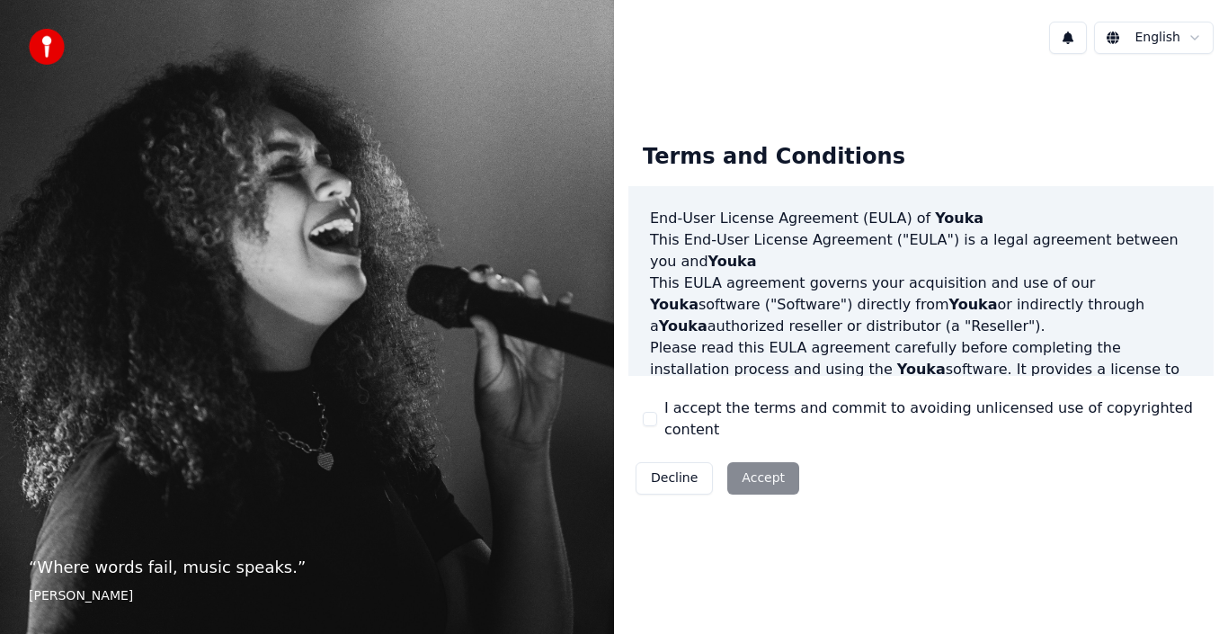  What do you see at coordinates (774, 157) in the screenshot?
I see `div: Terms and Conditions` at bounding box center [774, 157].